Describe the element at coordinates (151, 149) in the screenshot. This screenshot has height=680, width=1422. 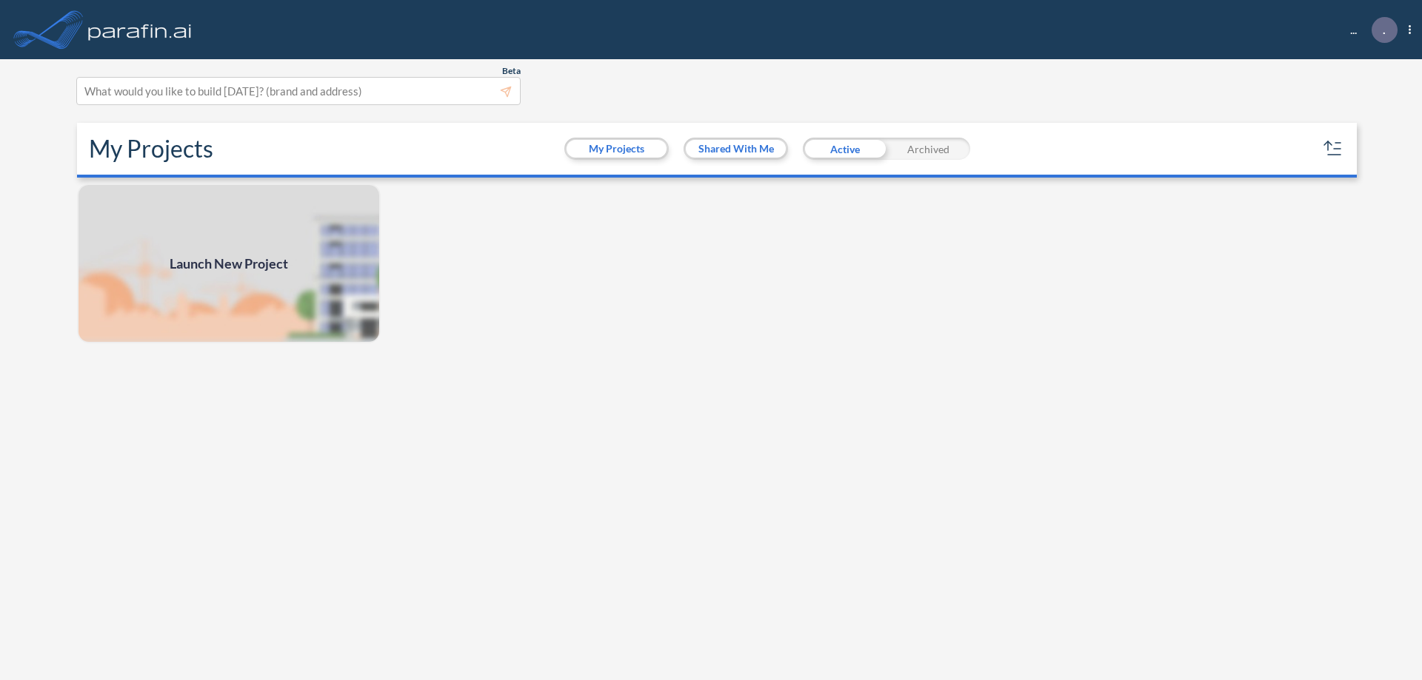
I see `h2: My Projects` at that location.